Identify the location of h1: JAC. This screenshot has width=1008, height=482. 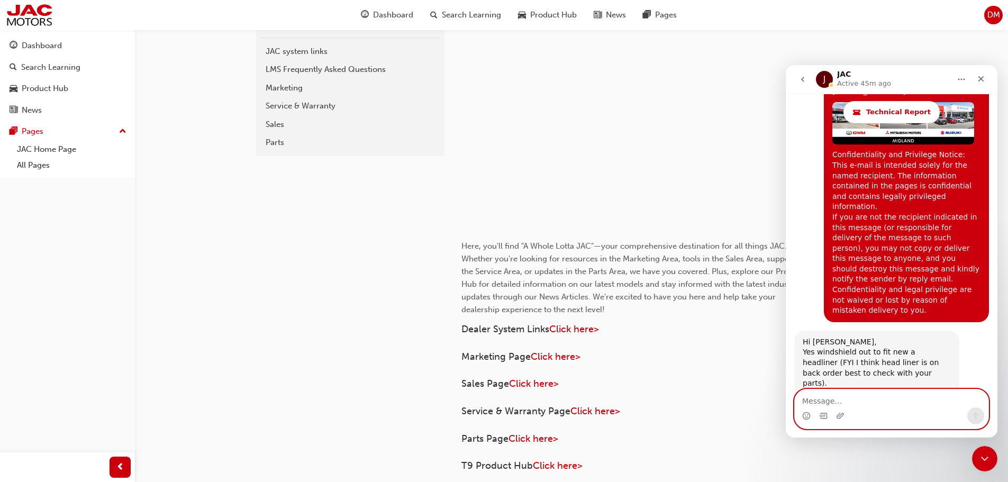
(58, 9).